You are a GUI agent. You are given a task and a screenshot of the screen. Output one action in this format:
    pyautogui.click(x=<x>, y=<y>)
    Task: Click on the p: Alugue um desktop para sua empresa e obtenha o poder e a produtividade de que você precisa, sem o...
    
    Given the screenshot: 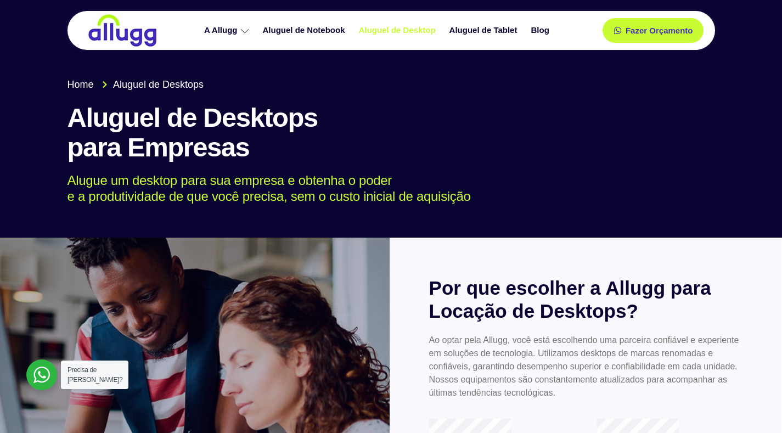 What is the action you would take?
    pyautogui.click(x=383, y=189)
    